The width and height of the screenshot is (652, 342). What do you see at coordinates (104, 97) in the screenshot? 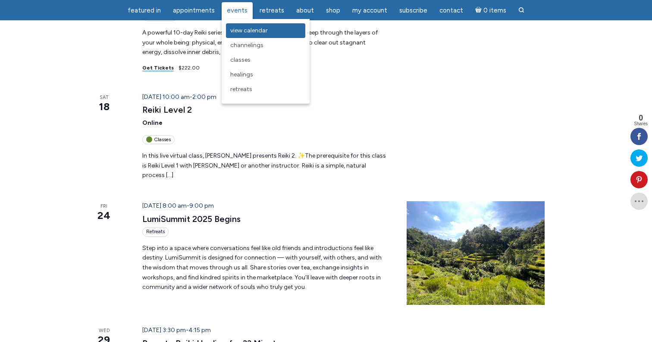
I see `span: Sat` at bounding box center [104, 97].